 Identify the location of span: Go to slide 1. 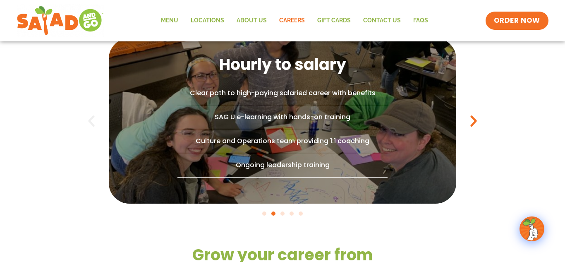
(264, 213).